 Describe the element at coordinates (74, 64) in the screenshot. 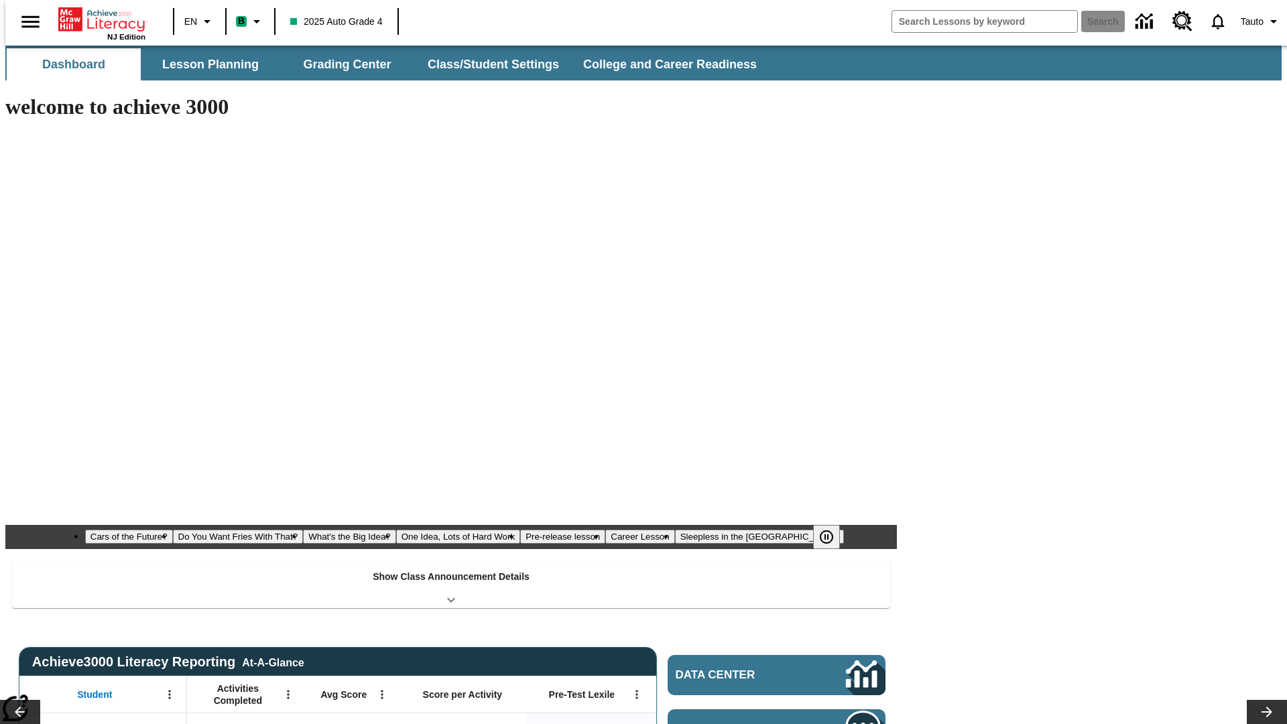

I see `button: Dashboard` at that location.